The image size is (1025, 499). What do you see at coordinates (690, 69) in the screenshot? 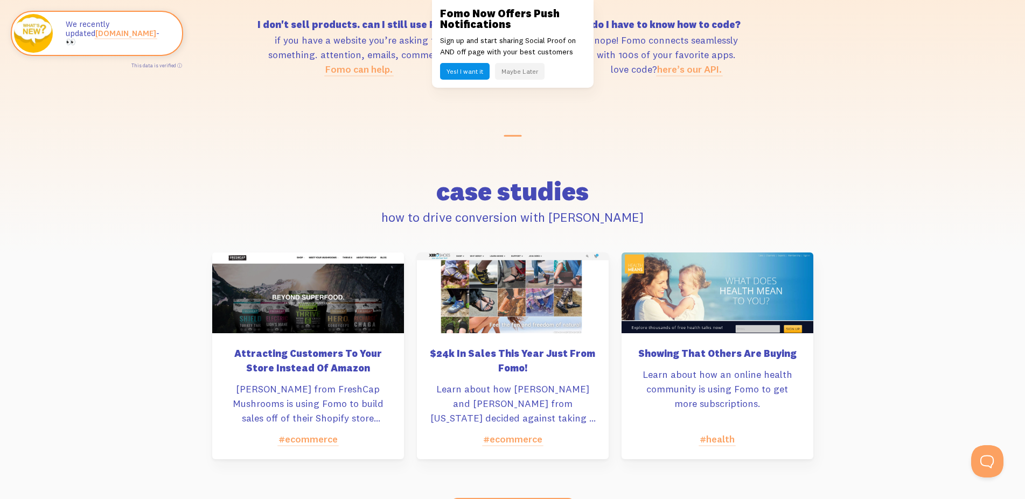
I see `a: here’s our API.` at bounding box center [690, 69].